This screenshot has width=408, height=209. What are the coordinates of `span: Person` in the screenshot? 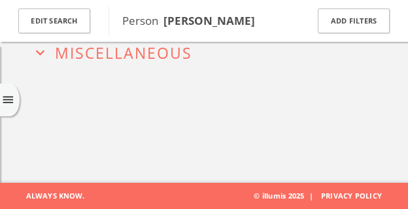 It's located at (188, 20).